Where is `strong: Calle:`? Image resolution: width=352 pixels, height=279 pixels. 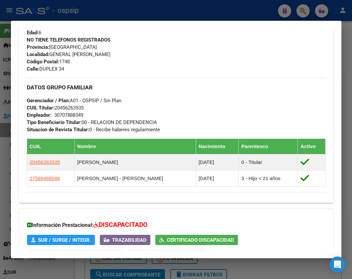
strong: Calle: is located at coordinates (33, 69).